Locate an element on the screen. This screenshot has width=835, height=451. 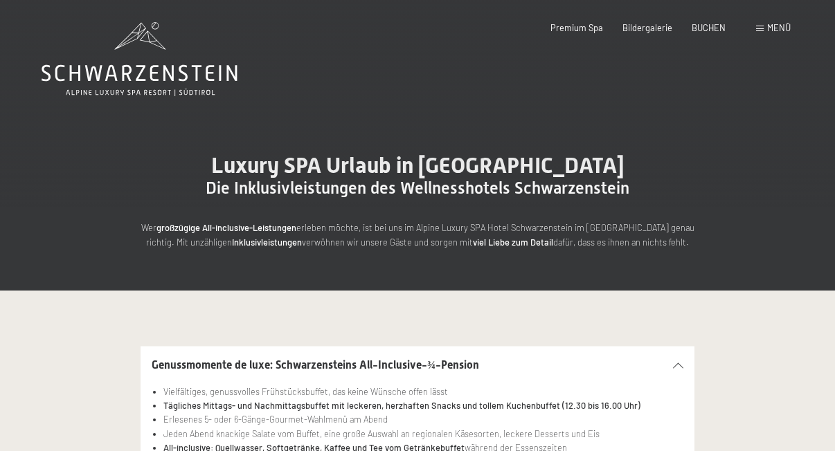
span: Premium Spa is located at coordinates (577, 28).